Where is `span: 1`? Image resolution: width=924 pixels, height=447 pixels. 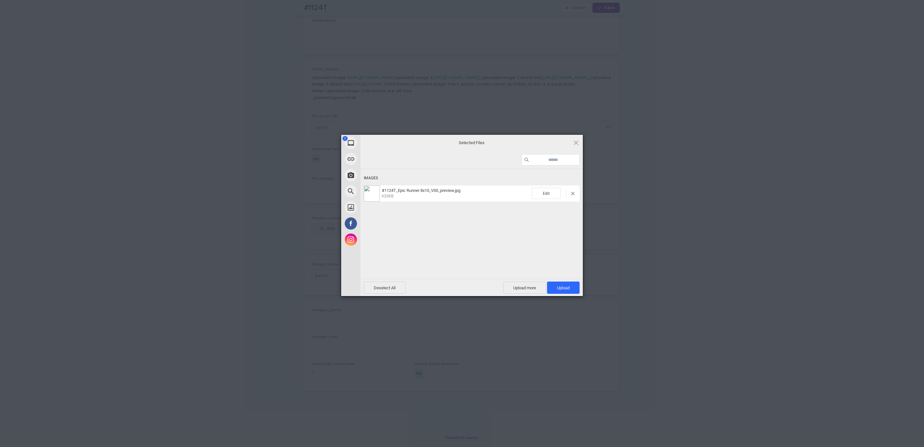 span: 1 is located at coordinates (345, 138).